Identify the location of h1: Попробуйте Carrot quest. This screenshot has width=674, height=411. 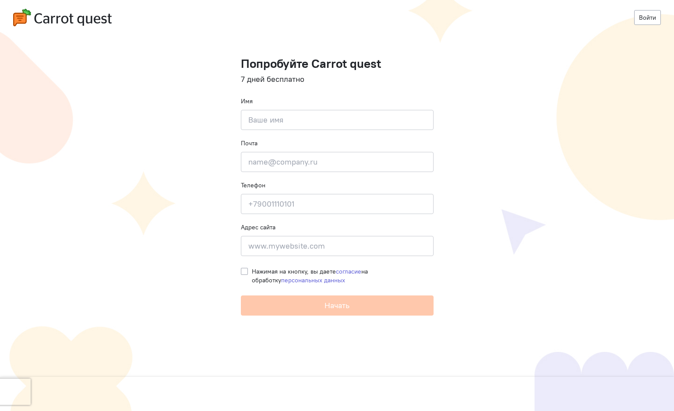
(337, 64).